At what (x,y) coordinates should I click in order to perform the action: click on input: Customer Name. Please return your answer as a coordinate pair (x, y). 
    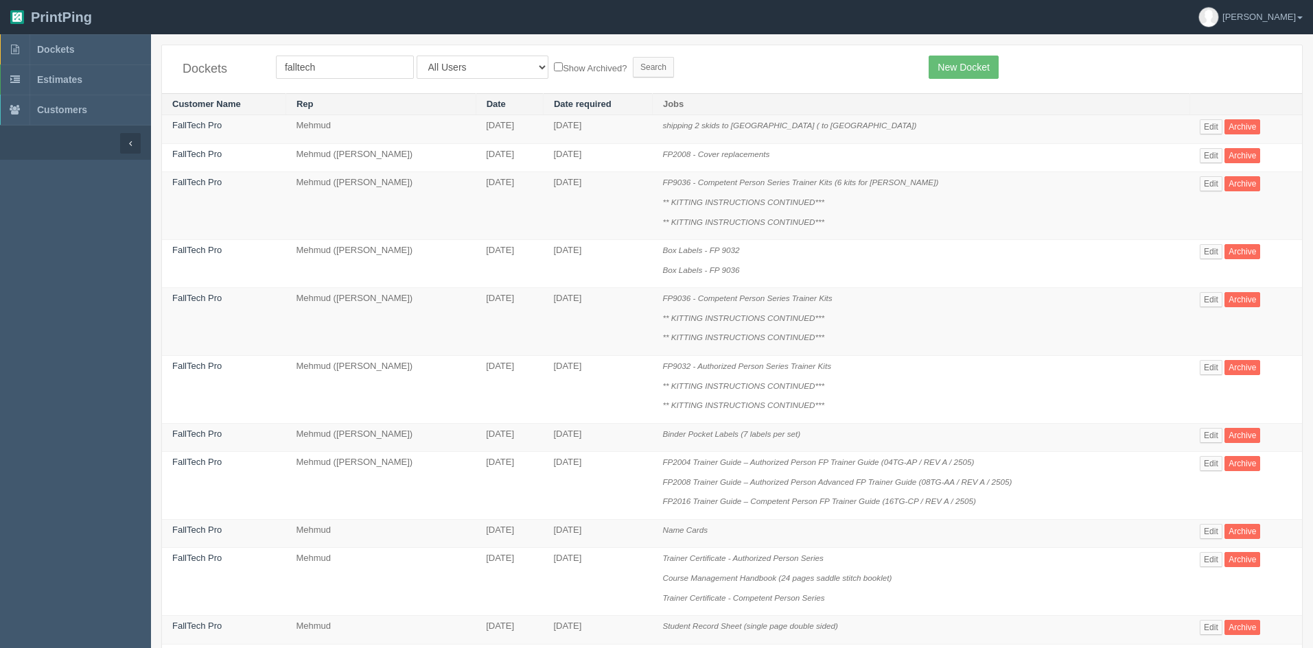
    Looking at the image, I should click on (344, 67).